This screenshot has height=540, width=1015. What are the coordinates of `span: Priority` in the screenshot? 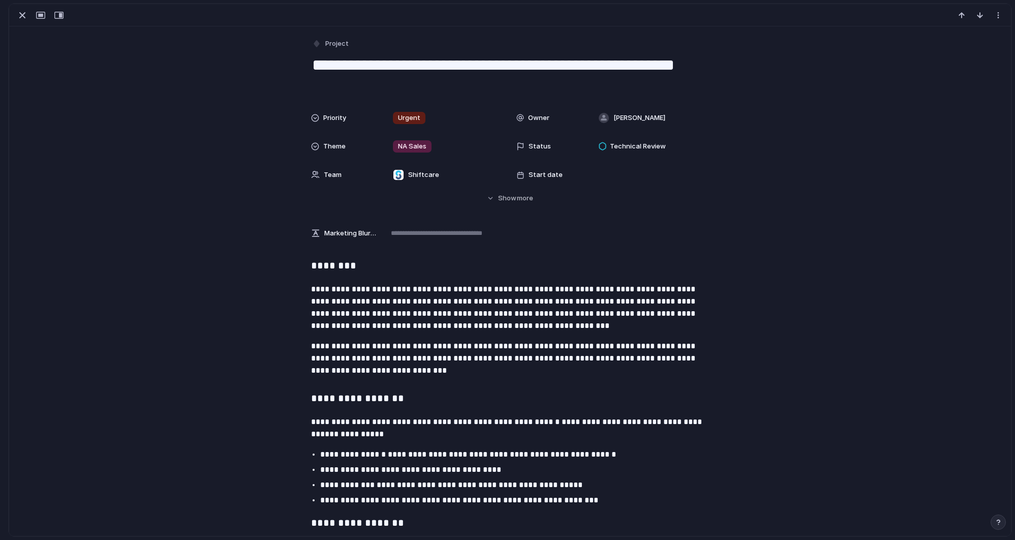 It's located at (335, 118).